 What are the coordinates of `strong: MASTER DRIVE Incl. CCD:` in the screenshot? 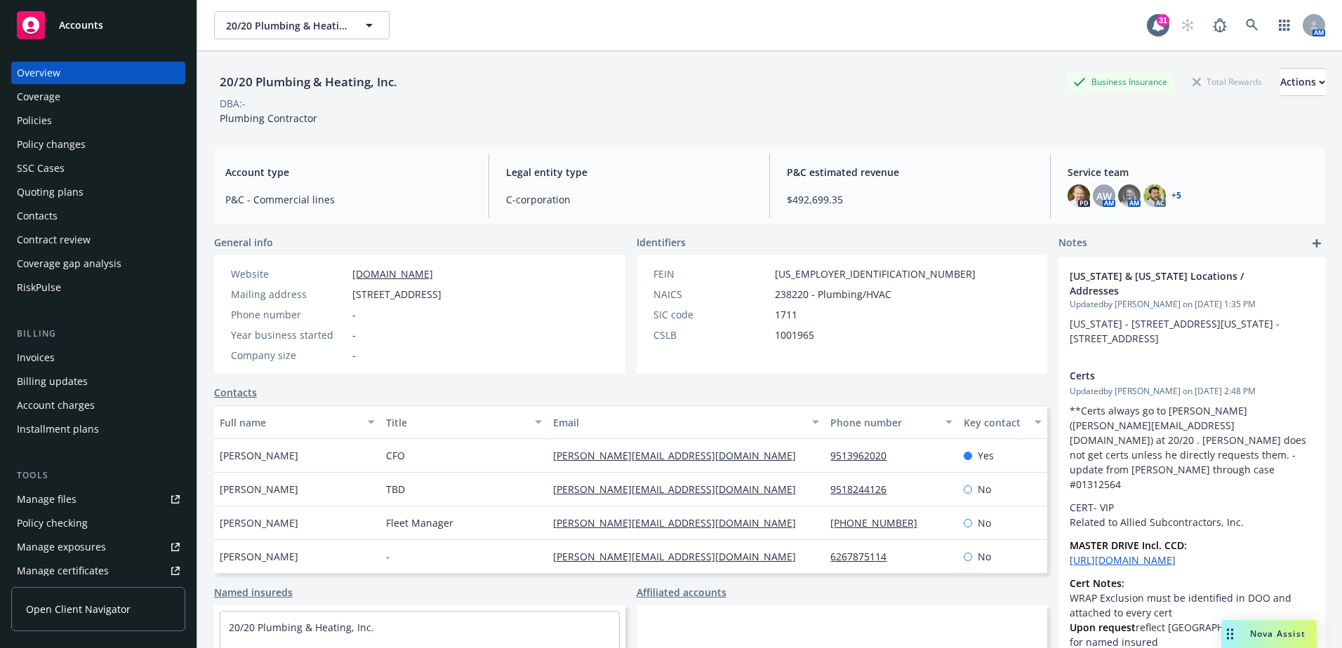 It's located at (1128, 545).